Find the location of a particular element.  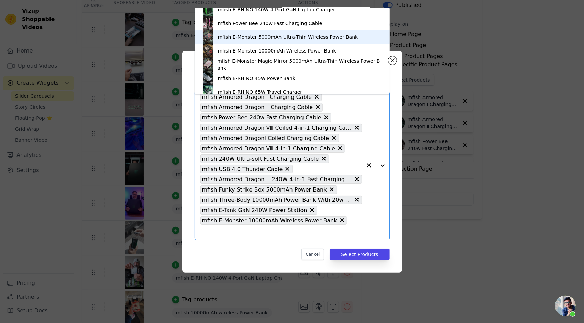

div: mfish E-Monster 5000mAh Ultra-Thin Wireless Power Bank is located at coordinates (288, 37).